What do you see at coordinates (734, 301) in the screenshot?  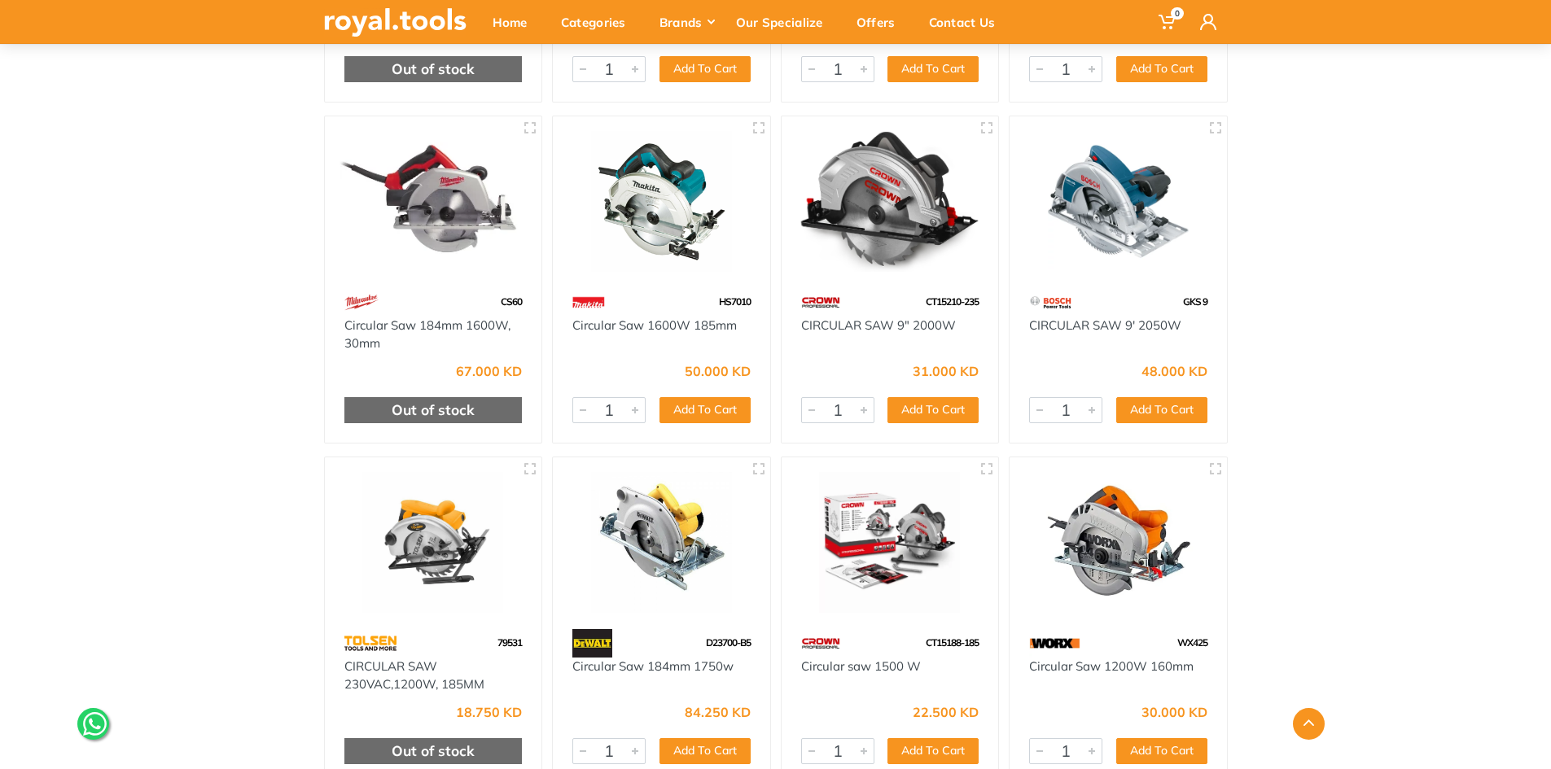 I see `span: HS7010` at bounding box center [734, 301].